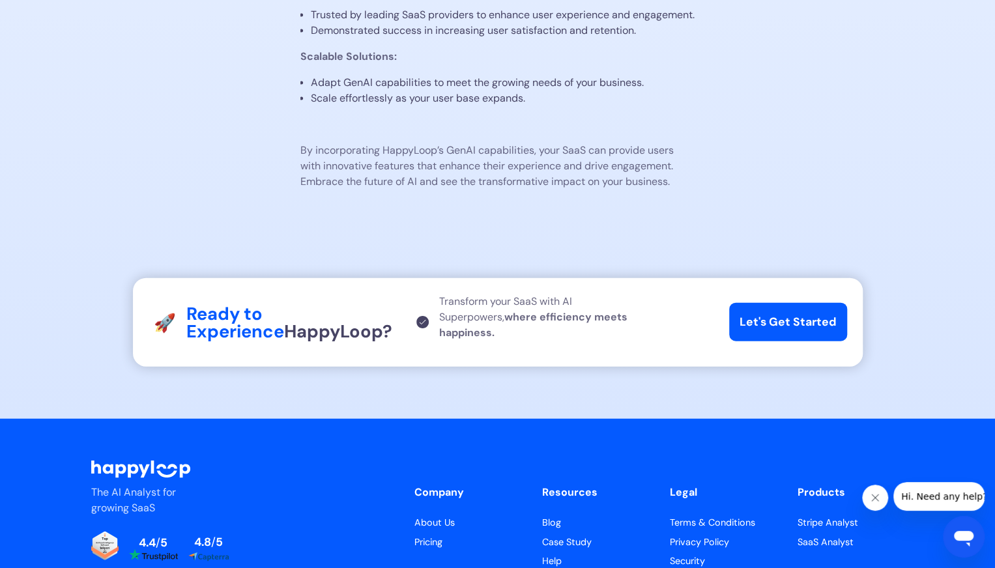 The height and width of the screenshot is (568, 995). I want to click on li: Trusted by leading SaaS providers to enhance user experience and engagement., so click(502, 15).